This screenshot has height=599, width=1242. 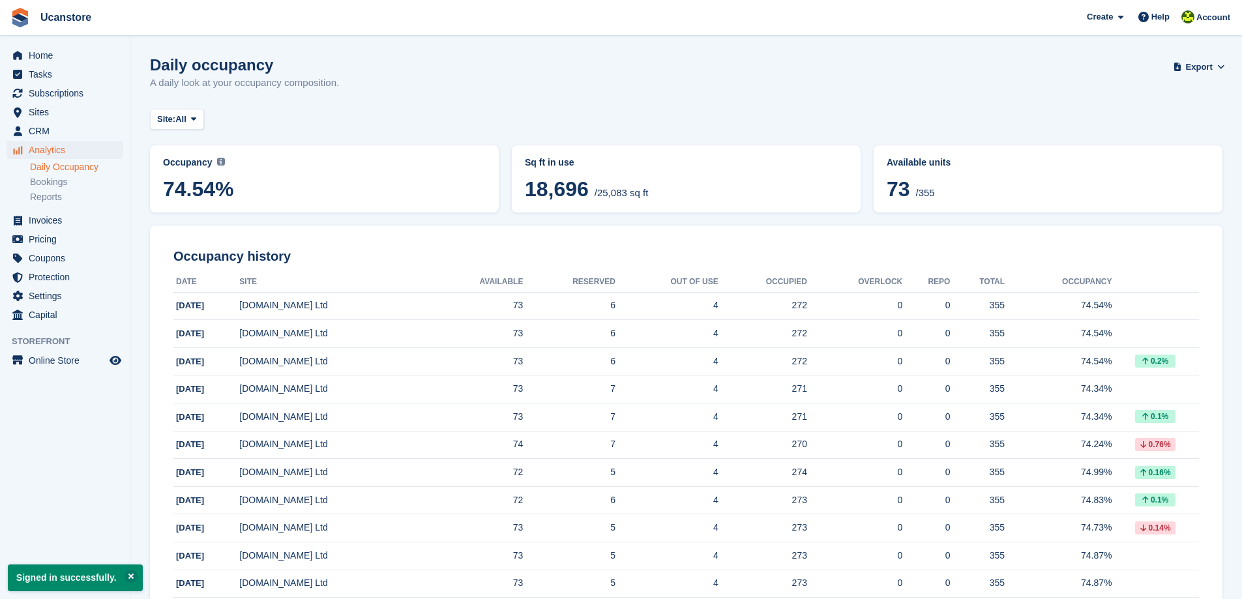 I want to click on td: 74.73%, so click(x=1058, y=528).